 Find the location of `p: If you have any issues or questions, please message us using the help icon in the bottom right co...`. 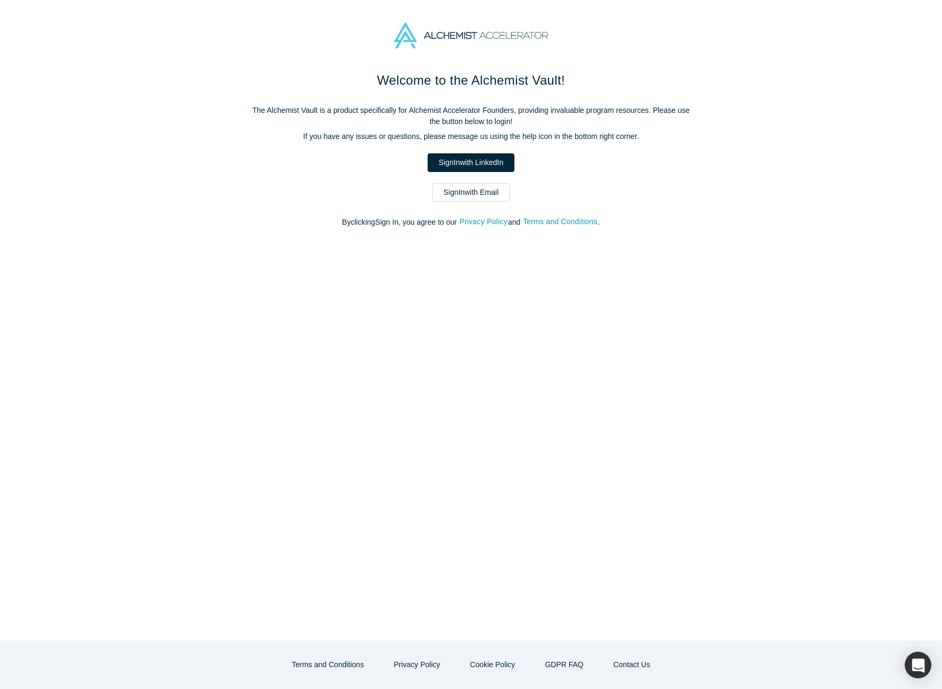

p: If you have any issues or questions, please message us using the help icon in the bottom right co... is located at coordinates (471, 136).